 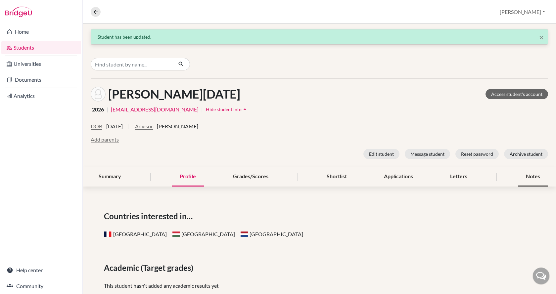 What do you see at coordinates (105, 140) in the screenshot?
I see `button: Add parents` at bounding box center [105, 140].